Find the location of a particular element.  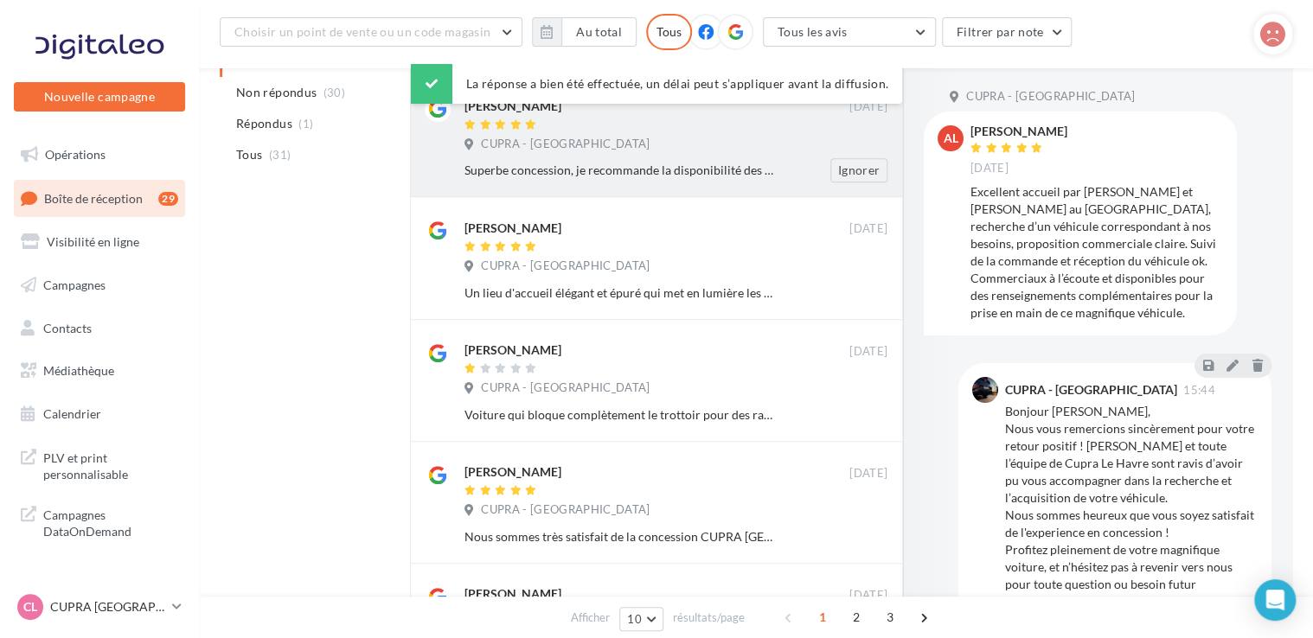

span: Répondus is located at coordinates (264, 124).